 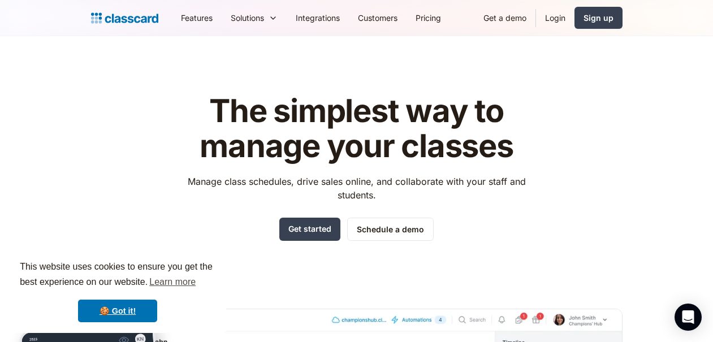 What do you see at coordinates (556, 18) in the screenshot?
I see `a: Login` at bounding box center [556, 18].